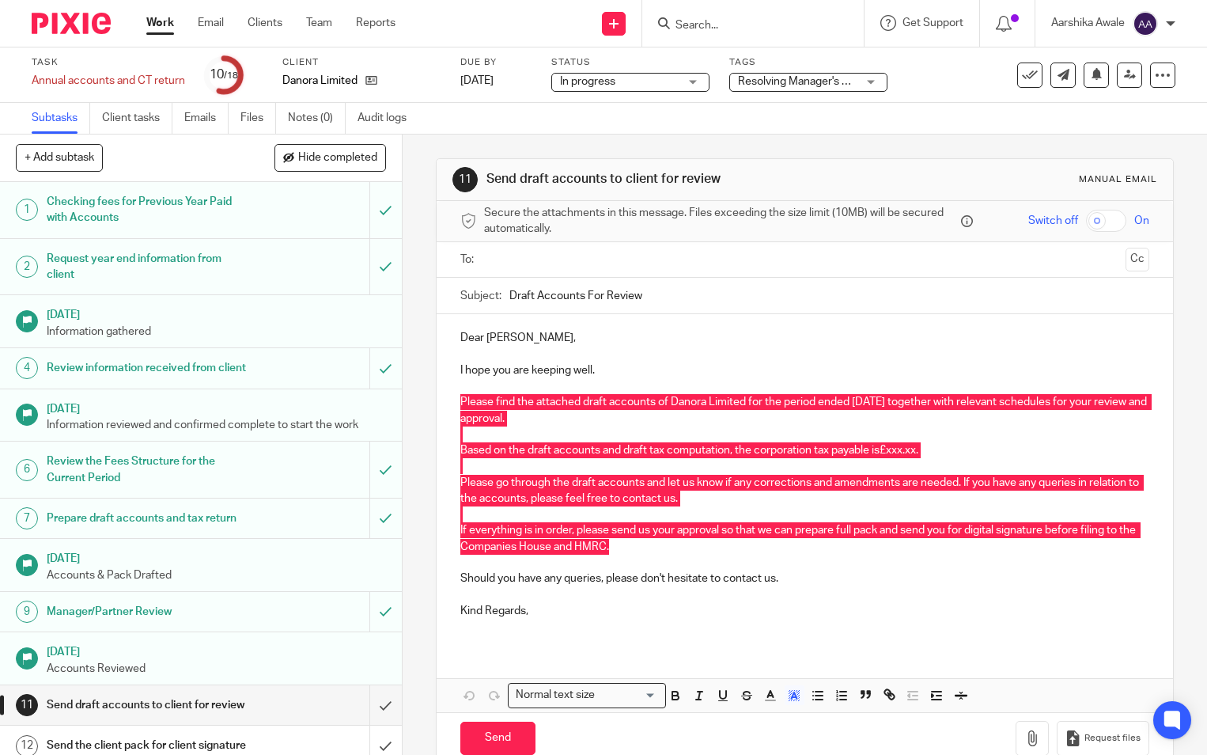  Describe the element at coordinates (210, 23) in the screenshot. I see `a: Email` at that location.